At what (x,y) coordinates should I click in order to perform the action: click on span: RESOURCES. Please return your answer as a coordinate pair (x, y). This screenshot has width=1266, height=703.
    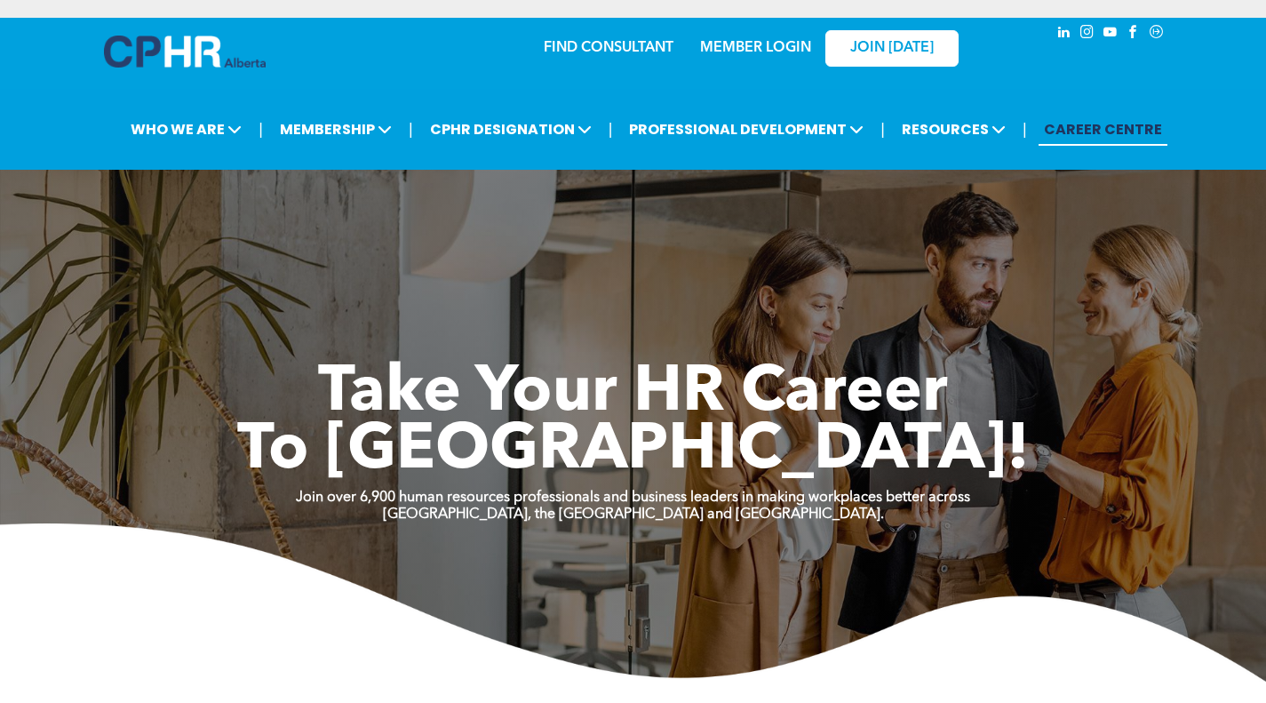
    Looking at the image, I should click on (953, 129).